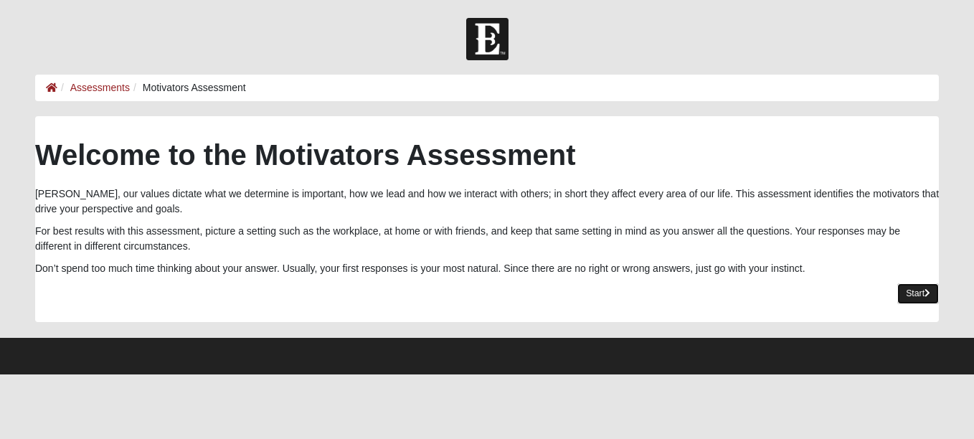 Image resolution: width=974 pixels, height=439 pixels. Describe the element at coordinates (487, 268) in the screenshot. I see `p: Don’t spend too much time thinking about your answer. Usually, your first responses is your most ...` at that location.